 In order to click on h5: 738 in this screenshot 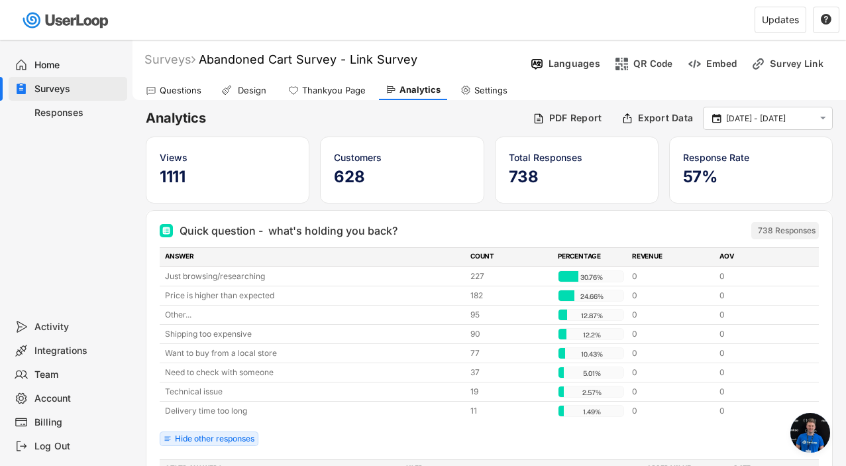, I will do `click(576, 177)`.